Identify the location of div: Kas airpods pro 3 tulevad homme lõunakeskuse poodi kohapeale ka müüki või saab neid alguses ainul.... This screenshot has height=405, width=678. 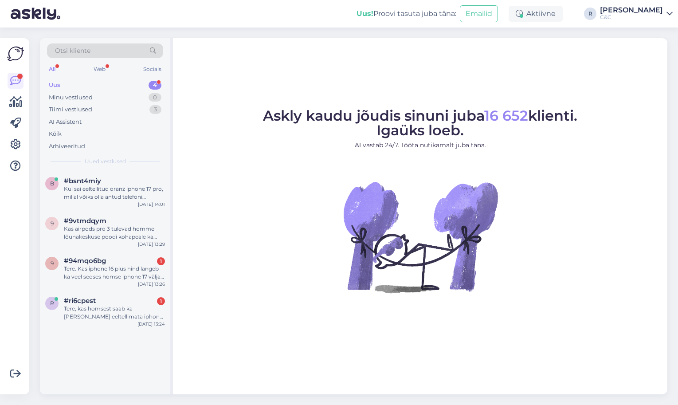
(114, 233).